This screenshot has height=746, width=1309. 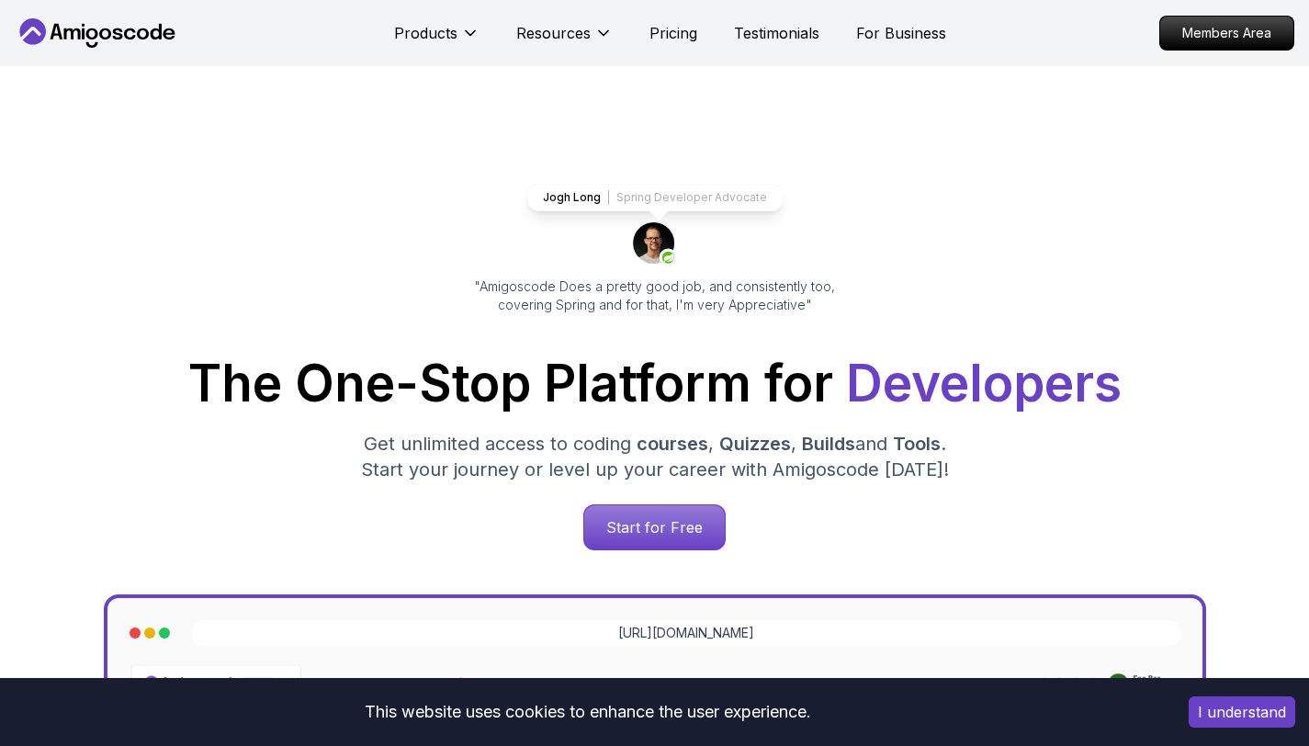 I want to click on p: For Business, so click(x=901, y=33).